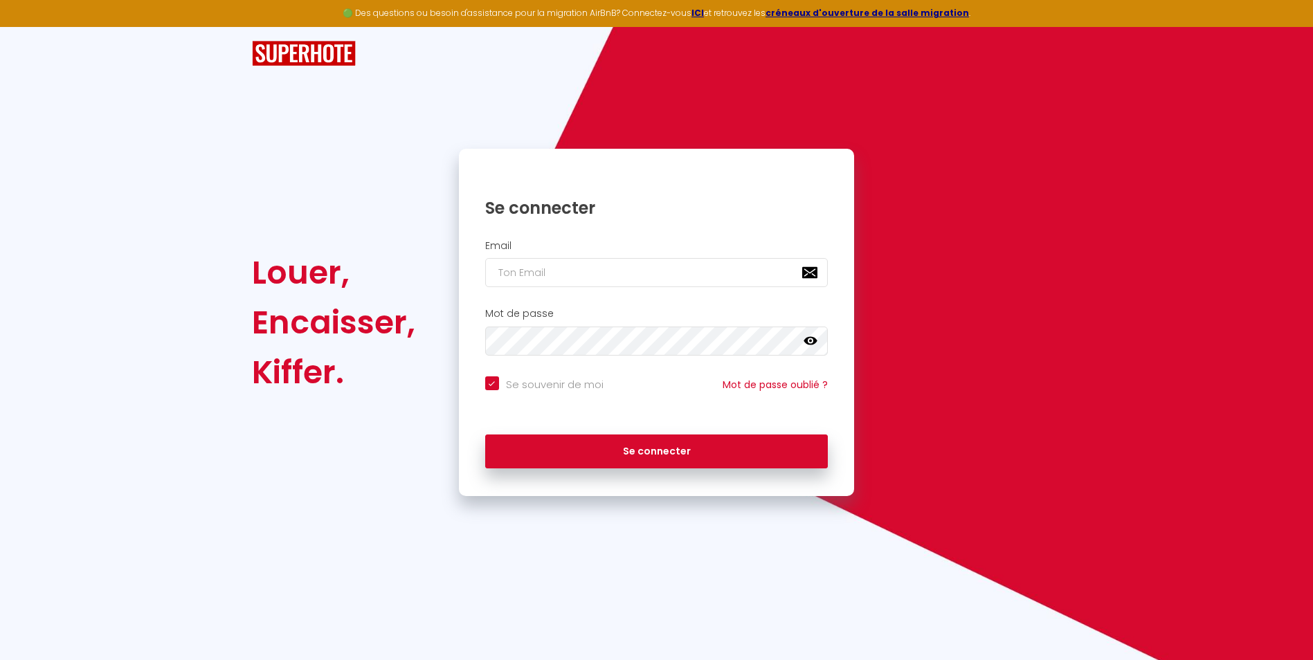  Describe the element at coordinates (657, 246) in the screenshot. I see `h2: Email` at that location.